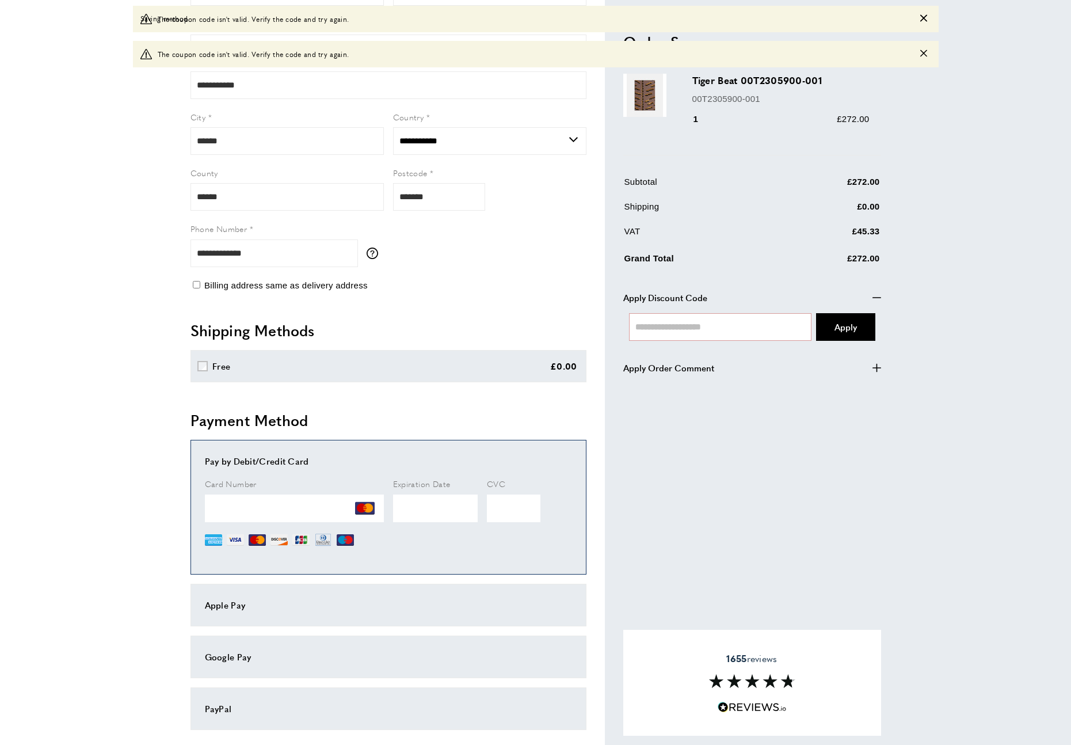  I want to click on div: Close message, so click(924, 18).